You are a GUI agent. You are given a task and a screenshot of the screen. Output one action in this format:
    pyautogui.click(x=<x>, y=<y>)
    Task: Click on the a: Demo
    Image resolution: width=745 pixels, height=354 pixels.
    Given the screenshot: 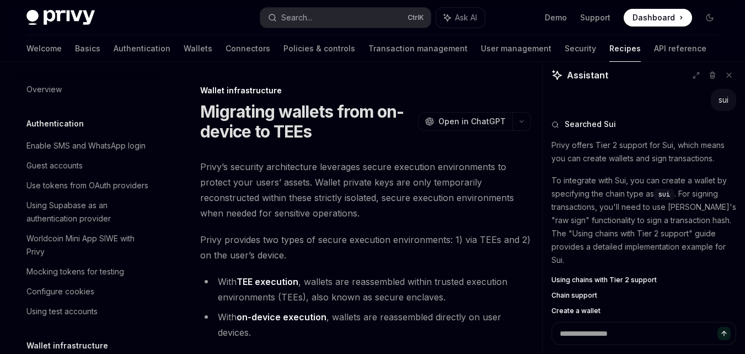 What is the action you would take?
    pyautogui.click(x=556, y=18)
    